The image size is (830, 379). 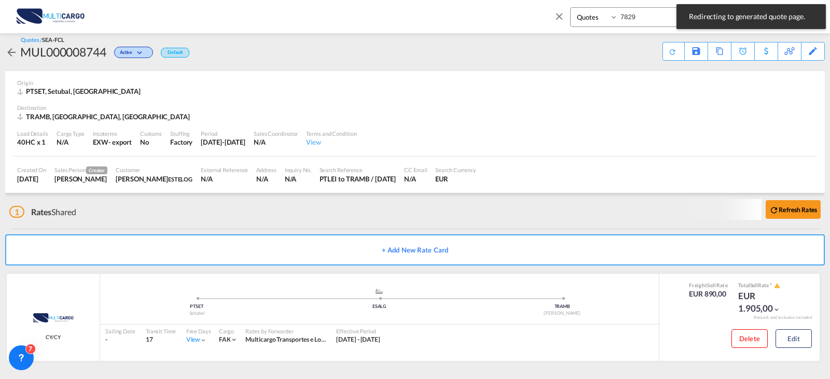 I want to click on div: Period, so click(x=223, y=133).